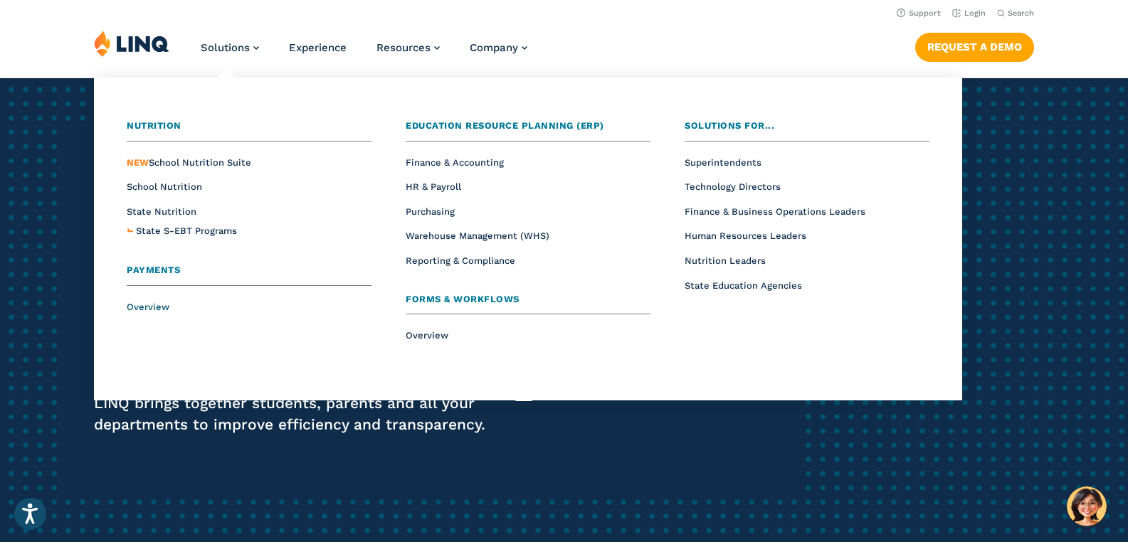  Describe the element at coordinates (162, 211) in the screenshot. I see `span: State Nutrition` at that location.